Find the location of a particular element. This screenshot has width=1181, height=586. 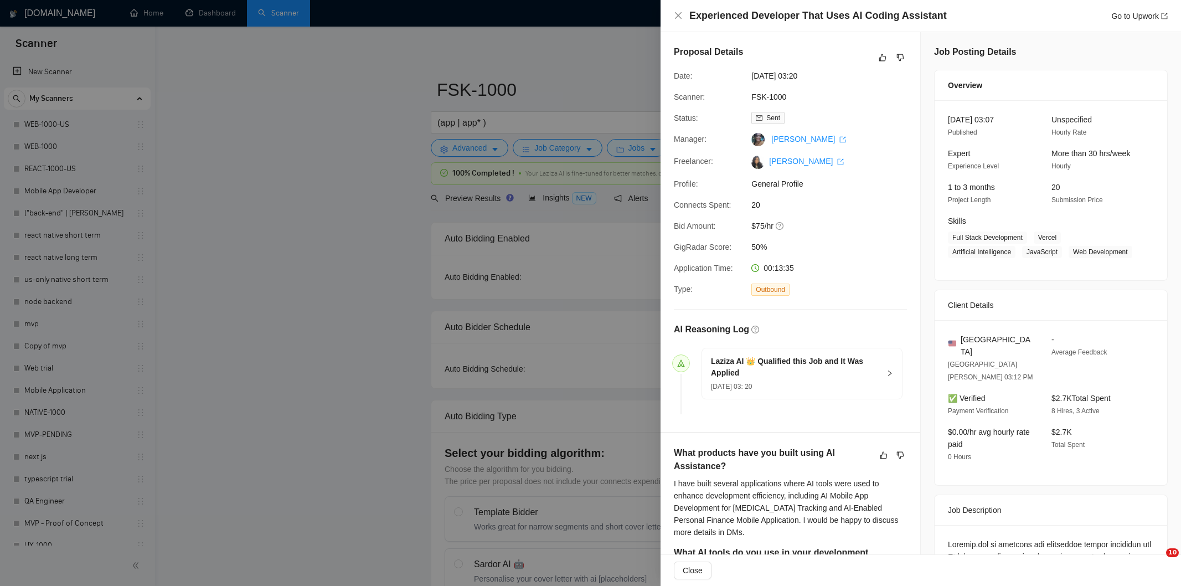

span: Scanner: is located at coordinates (689, 97).